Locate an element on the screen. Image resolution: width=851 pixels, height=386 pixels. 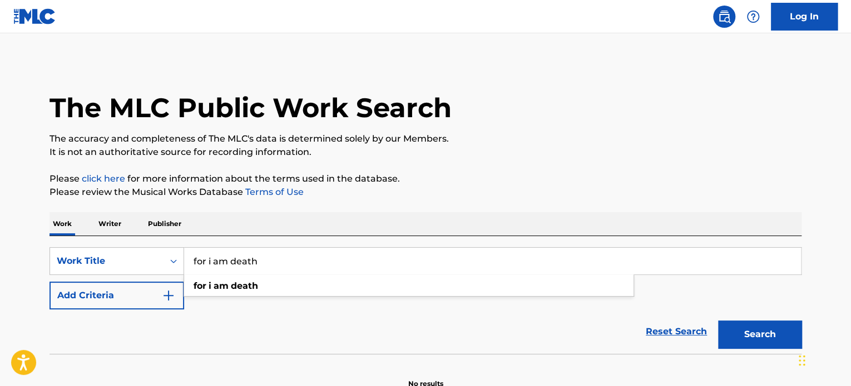
p: Publisher is located at coordinates (165, 224).